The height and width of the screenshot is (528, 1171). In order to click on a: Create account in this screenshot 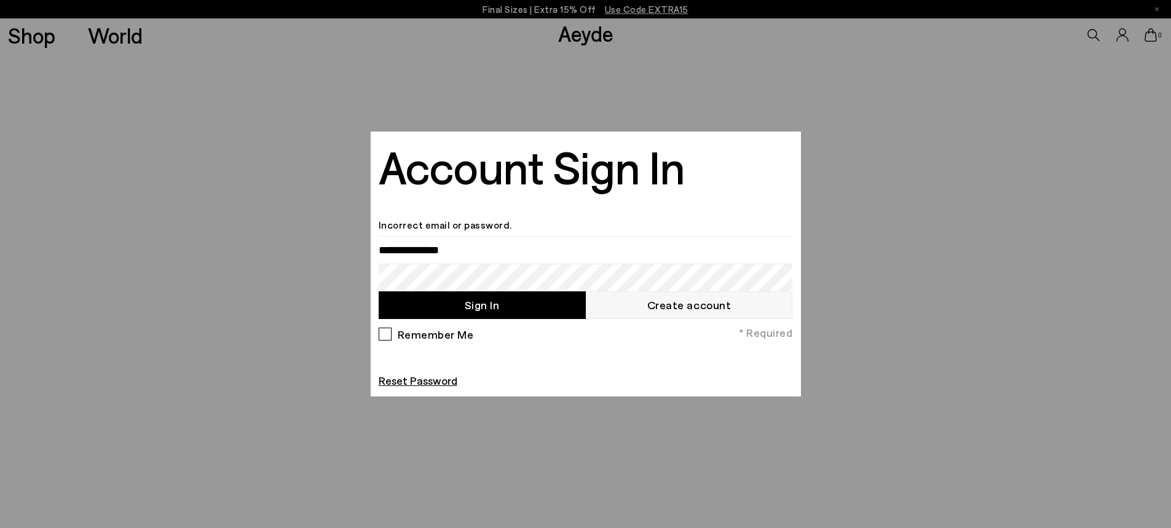, I will do `click(689, 305)`.